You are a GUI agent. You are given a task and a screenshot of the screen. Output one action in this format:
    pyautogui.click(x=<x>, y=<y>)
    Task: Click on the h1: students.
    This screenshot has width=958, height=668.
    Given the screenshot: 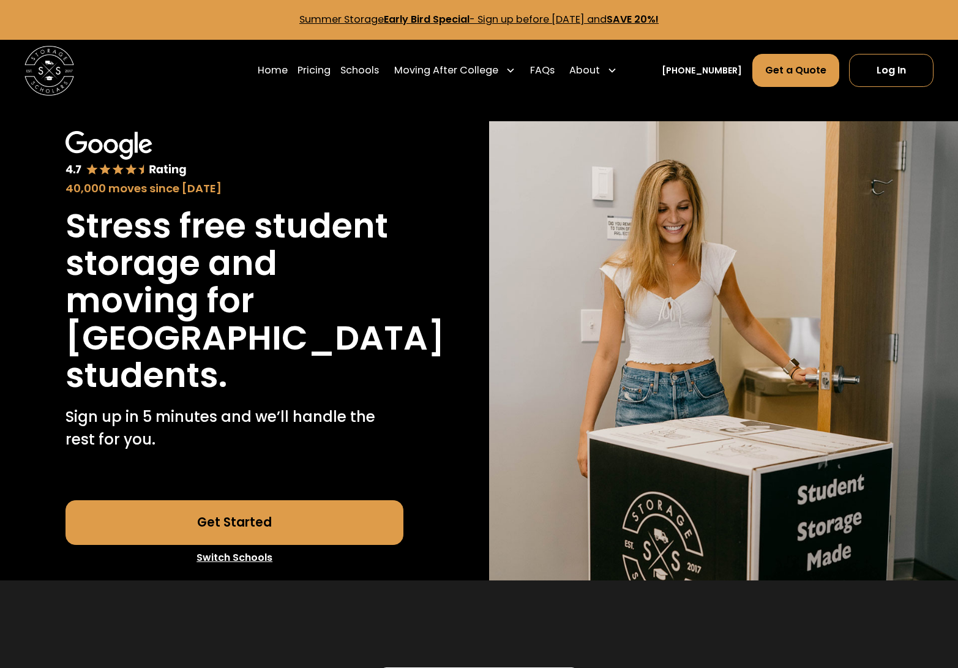 What is the action you would take?
    pyautogui.click(x=146, y=375)
    